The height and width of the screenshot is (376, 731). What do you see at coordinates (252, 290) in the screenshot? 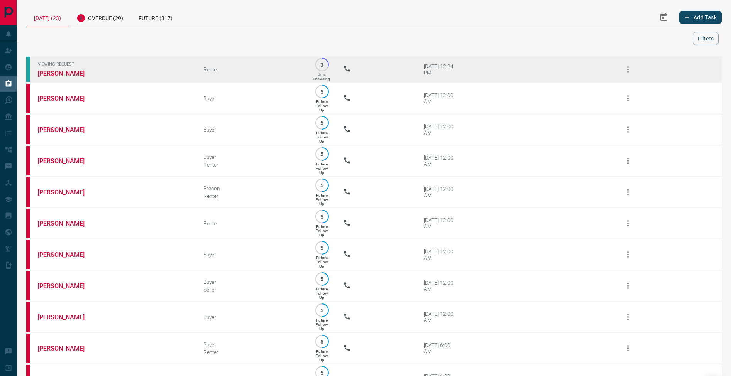
I see `div: Seller` at bounding box center [252, 290].